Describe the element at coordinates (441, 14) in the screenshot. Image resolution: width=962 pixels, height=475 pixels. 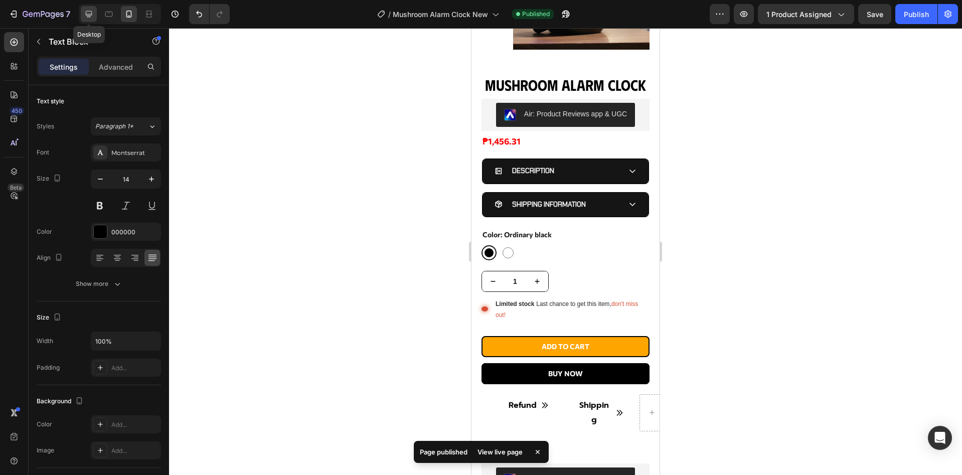
I see `span: Mushroom Alarm Clock New` at that location.